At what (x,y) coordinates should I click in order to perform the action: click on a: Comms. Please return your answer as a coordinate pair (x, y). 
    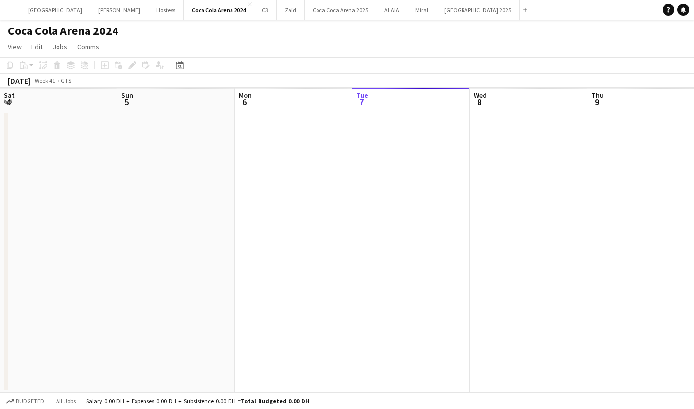
    Looking at the image, I should click on (88, 47).